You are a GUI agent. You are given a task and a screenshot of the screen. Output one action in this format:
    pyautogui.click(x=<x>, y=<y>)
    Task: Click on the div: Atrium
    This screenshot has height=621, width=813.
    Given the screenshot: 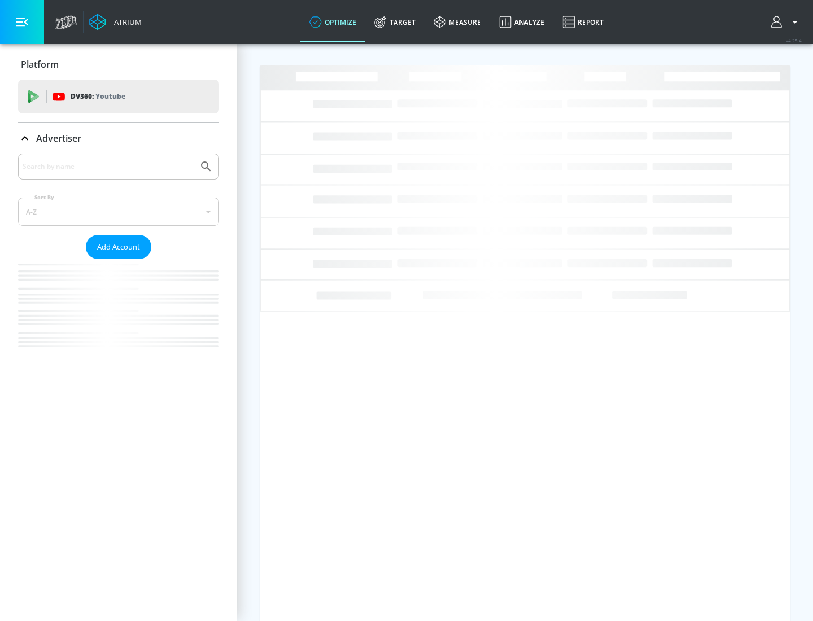 What is the action you would take?
    pyautogui.click(x=125, y=22)
    